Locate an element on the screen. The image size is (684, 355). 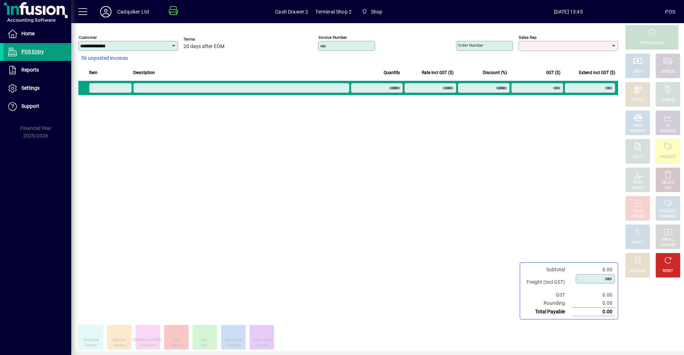
mat-label: Customer is located at coordinates (88, 37).